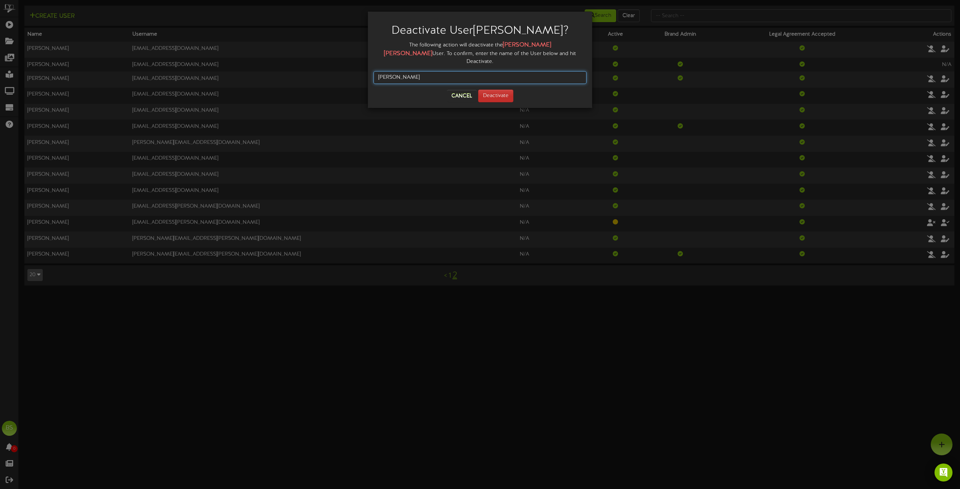 The image size is (960, 489). What do you see at coordinates (943, 473) in the screenshot?
I see `div: Open Intercom Messenger` at bounding box center [943, 473].